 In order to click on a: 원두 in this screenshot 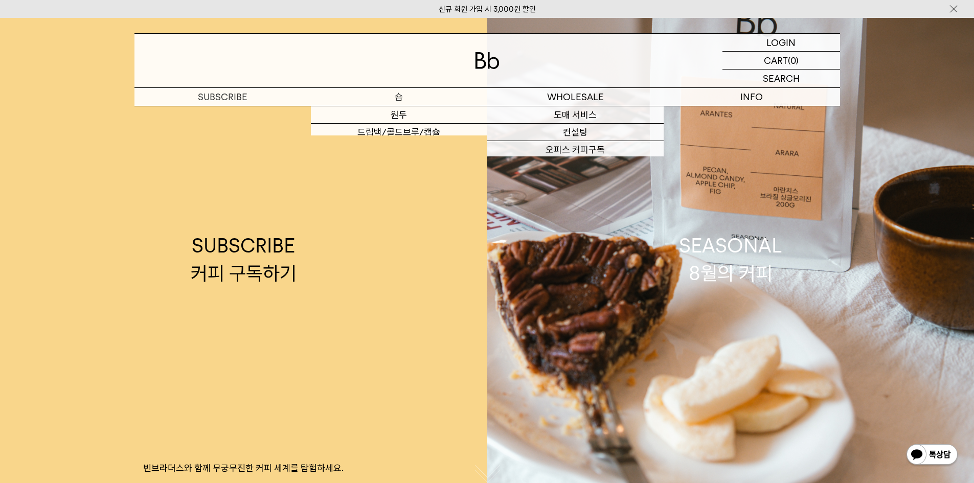, I will do `click(399, 115)`.